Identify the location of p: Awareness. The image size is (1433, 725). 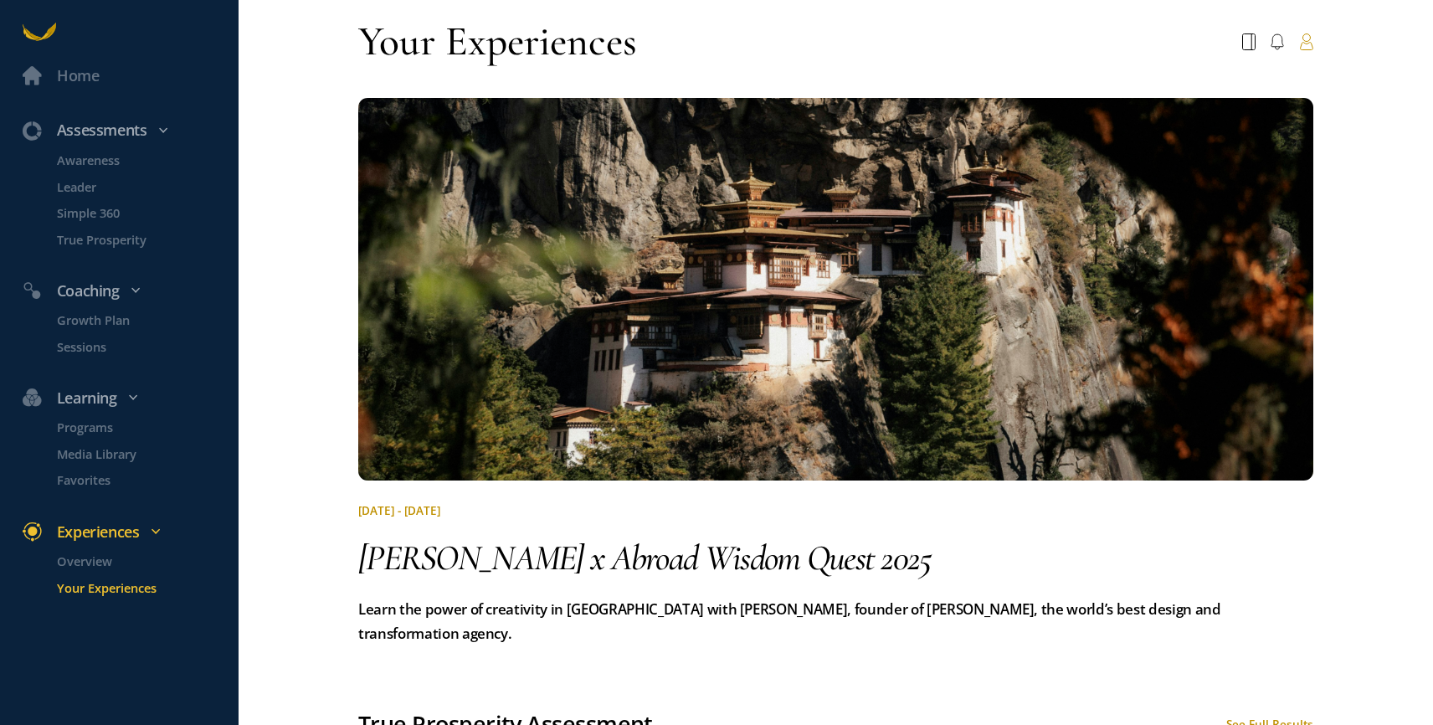
(146, 160).